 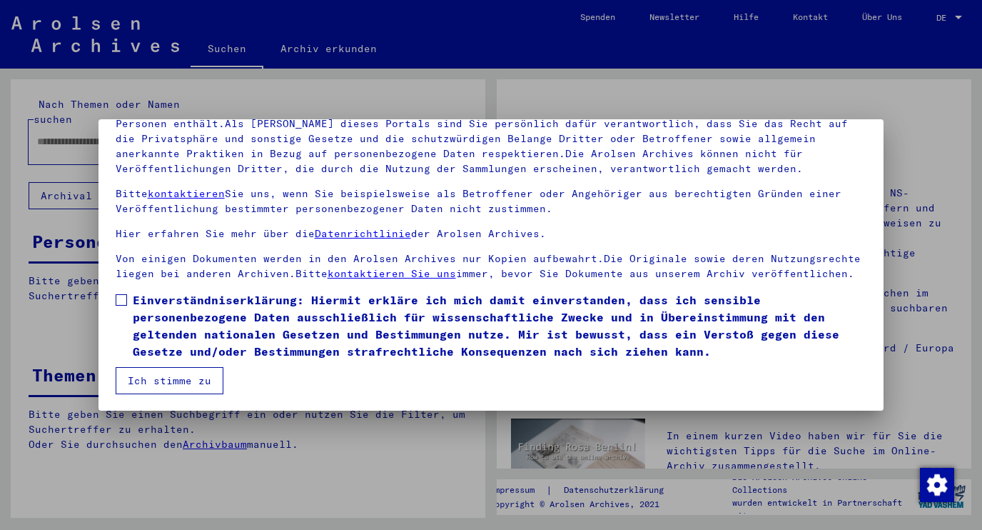 I want to click on a: kontaktieren, so click(x=186, y=193).